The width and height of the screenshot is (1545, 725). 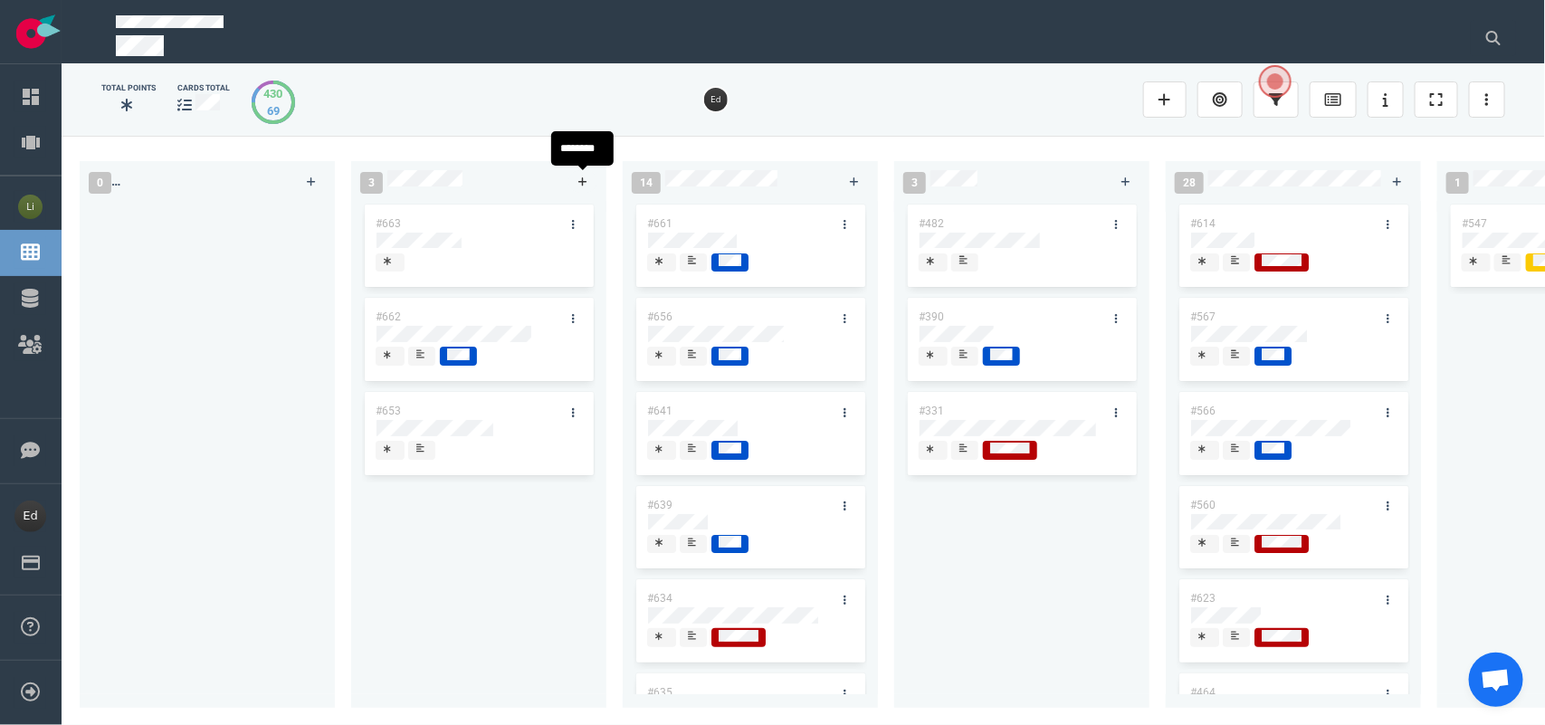 I want to click on button: Open the dialog, so click(x=1275, y=81).